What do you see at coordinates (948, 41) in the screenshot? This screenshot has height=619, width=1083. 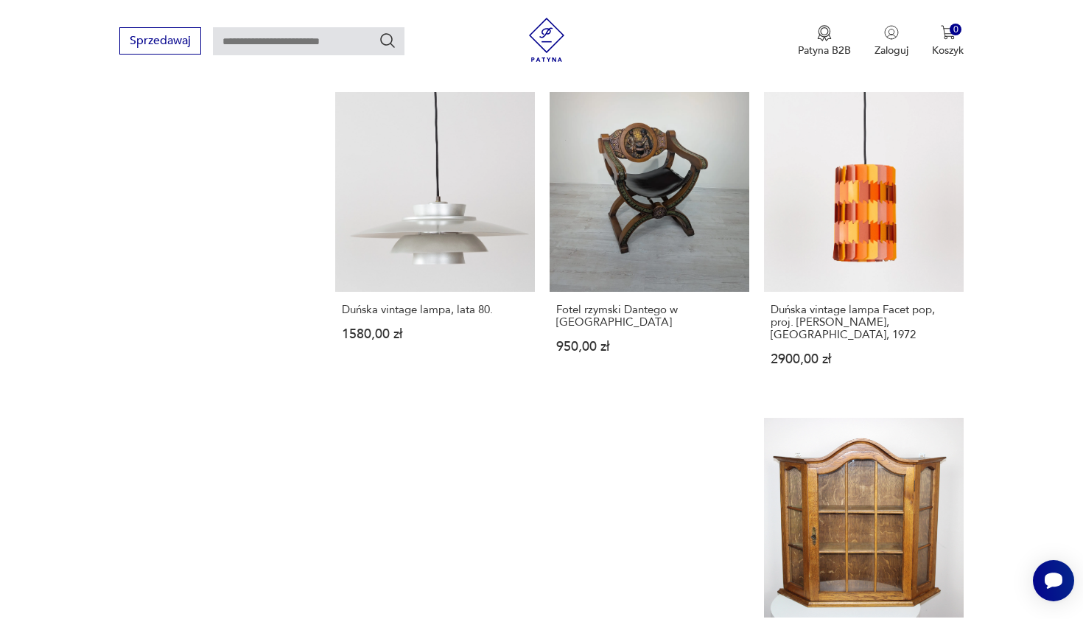 I see `button: 0Koszyk` at bounding box center [948, 41].